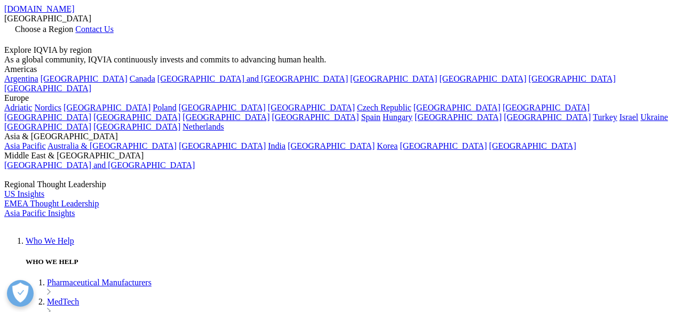 The width and height of the screenshot is (675, 312). What do you see at coordinates (629, 117) in the screenshot?
I see `a: Israel` at bounding box center [629, 117].